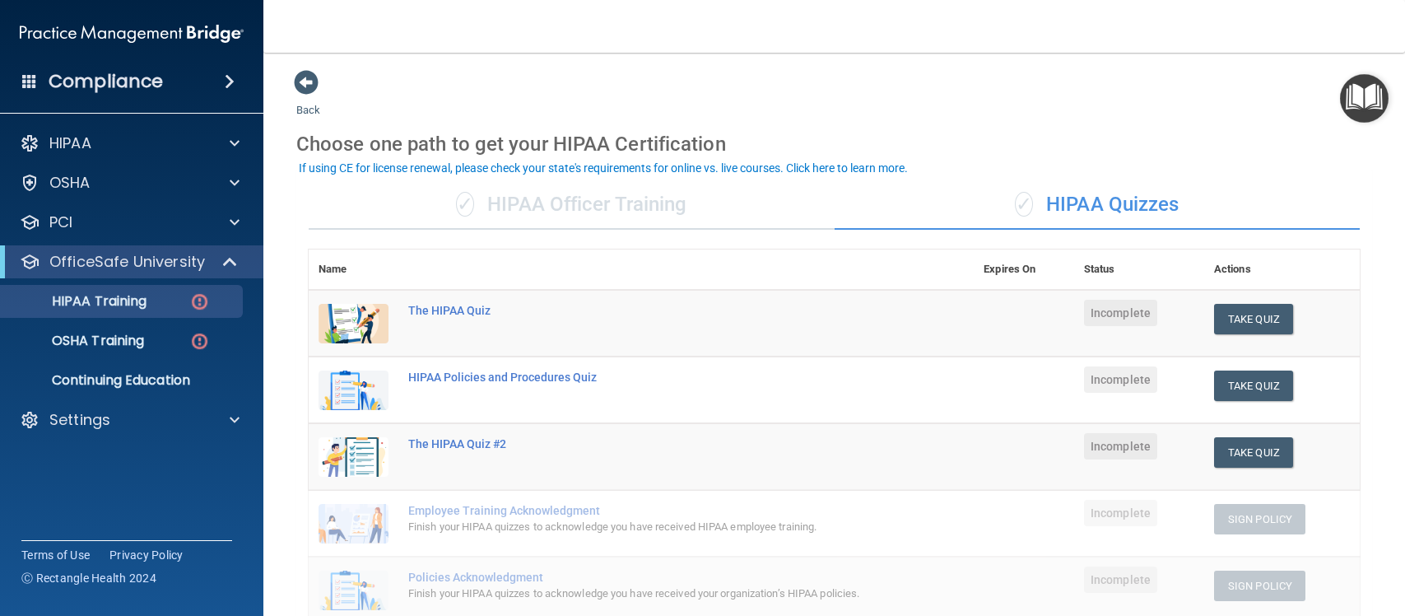 The width and height of the screenshot is (1405, 616). I want to click on div: HIPAA Officer Training, so click(571, 205).